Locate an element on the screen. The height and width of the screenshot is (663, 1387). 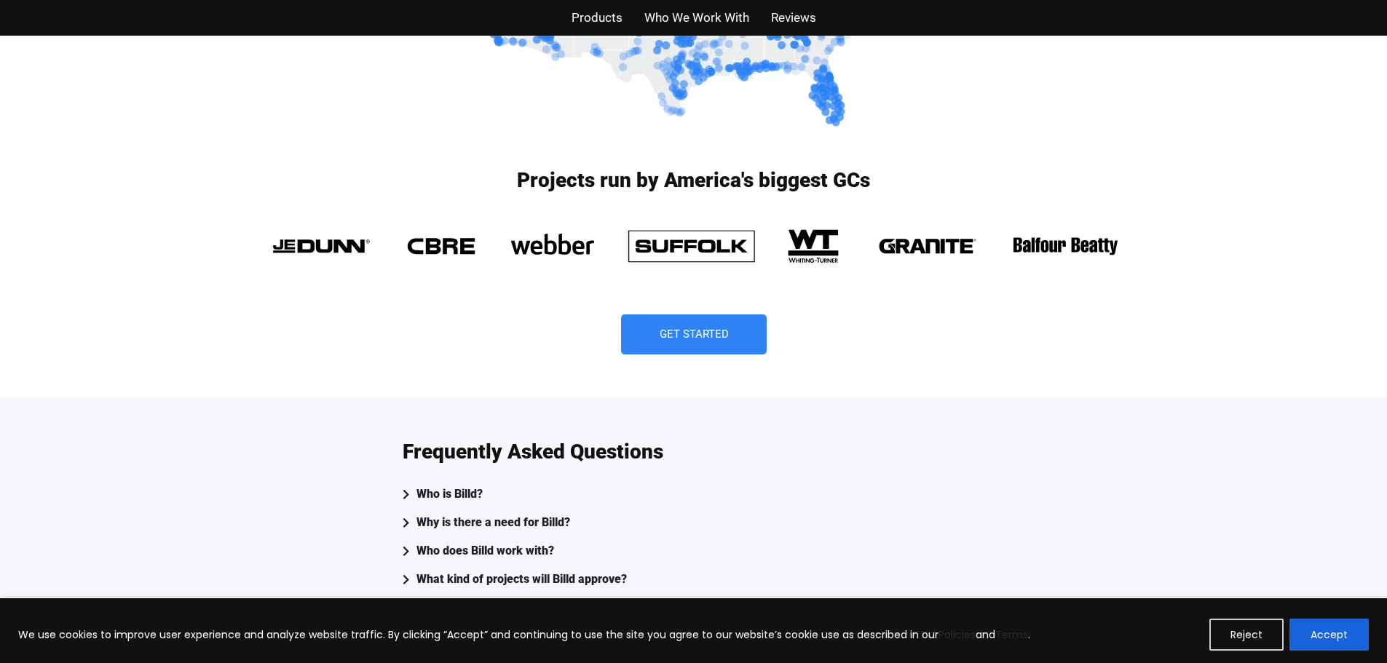
summary: Why is there a need for Billd? is located at coordinates (694, 523).